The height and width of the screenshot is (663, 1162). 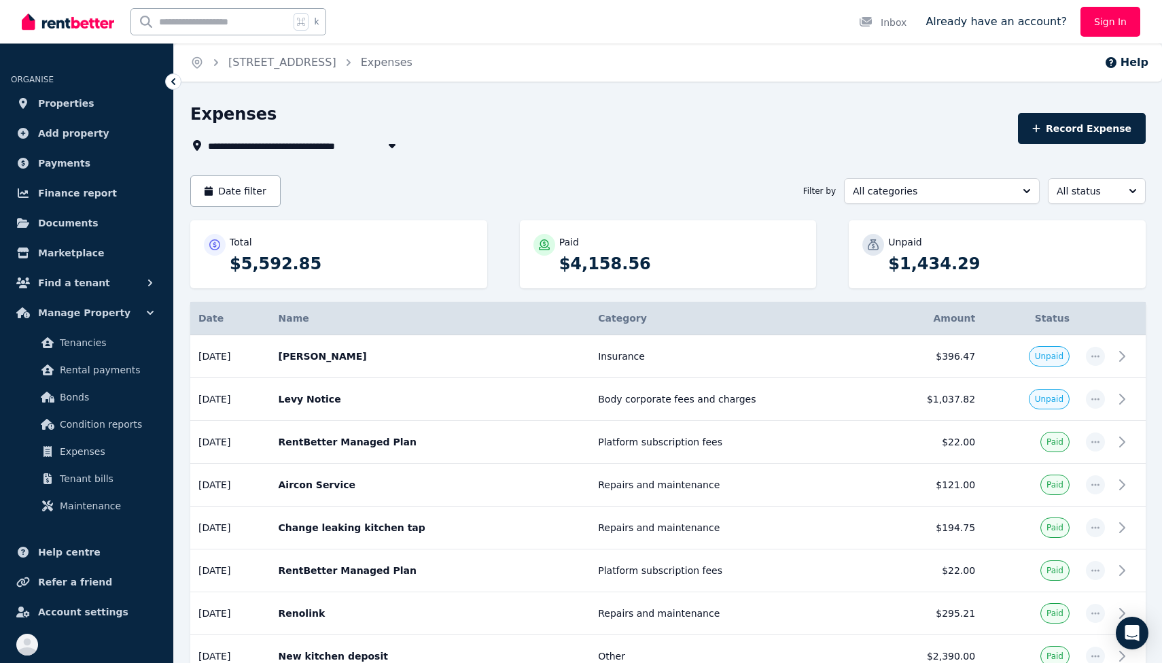 I want to click on a: Documents, so click(x=86, y=223).